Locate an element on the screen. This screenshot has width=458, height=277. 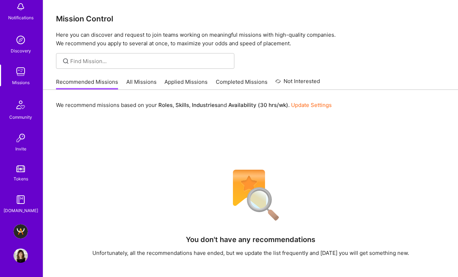
h4: You don't have any recommendations is located at coordinates (250, 240).